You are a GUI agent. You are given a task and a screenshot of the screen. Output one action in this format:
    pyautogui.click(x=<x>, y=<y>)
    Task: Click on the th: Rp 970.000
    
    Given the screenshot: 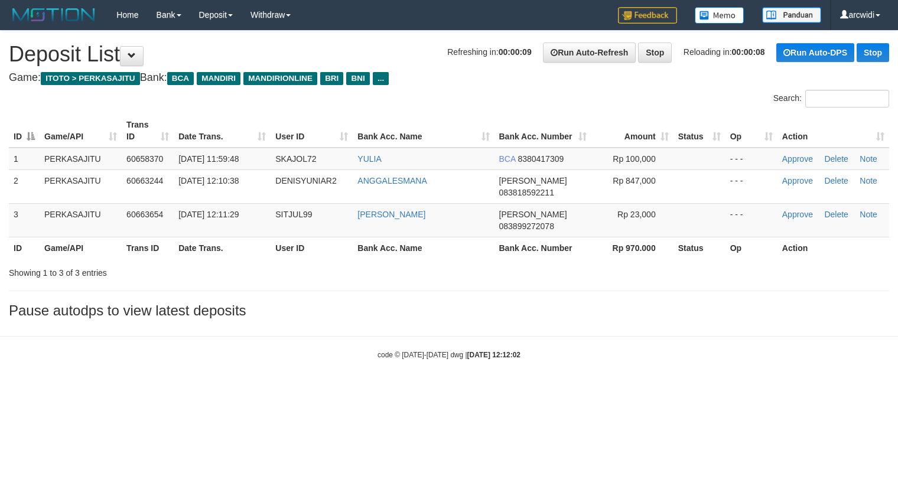 What is the action you would take?
    pyautogui.click(x=632, y=248)
    